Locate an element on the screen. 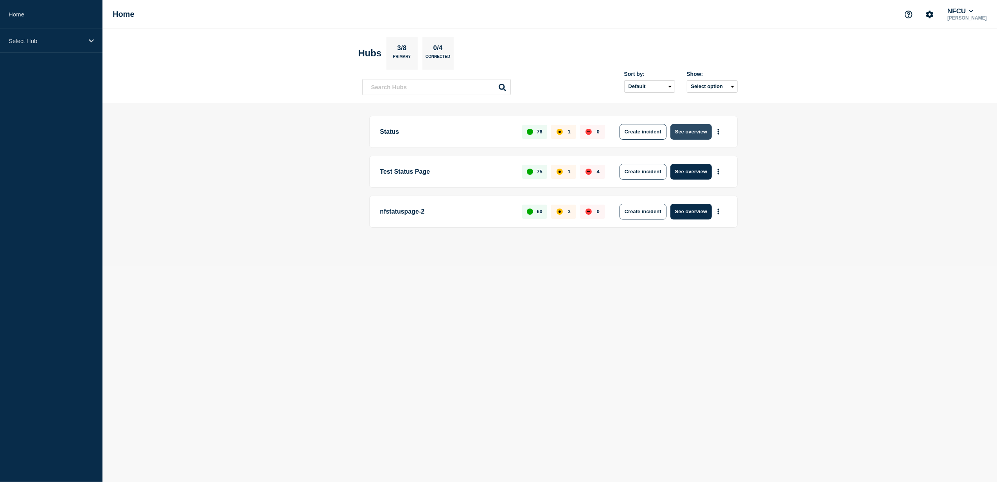 This screenshot has height=482, width=997. p: 3 is located at coordinates (569, 211).